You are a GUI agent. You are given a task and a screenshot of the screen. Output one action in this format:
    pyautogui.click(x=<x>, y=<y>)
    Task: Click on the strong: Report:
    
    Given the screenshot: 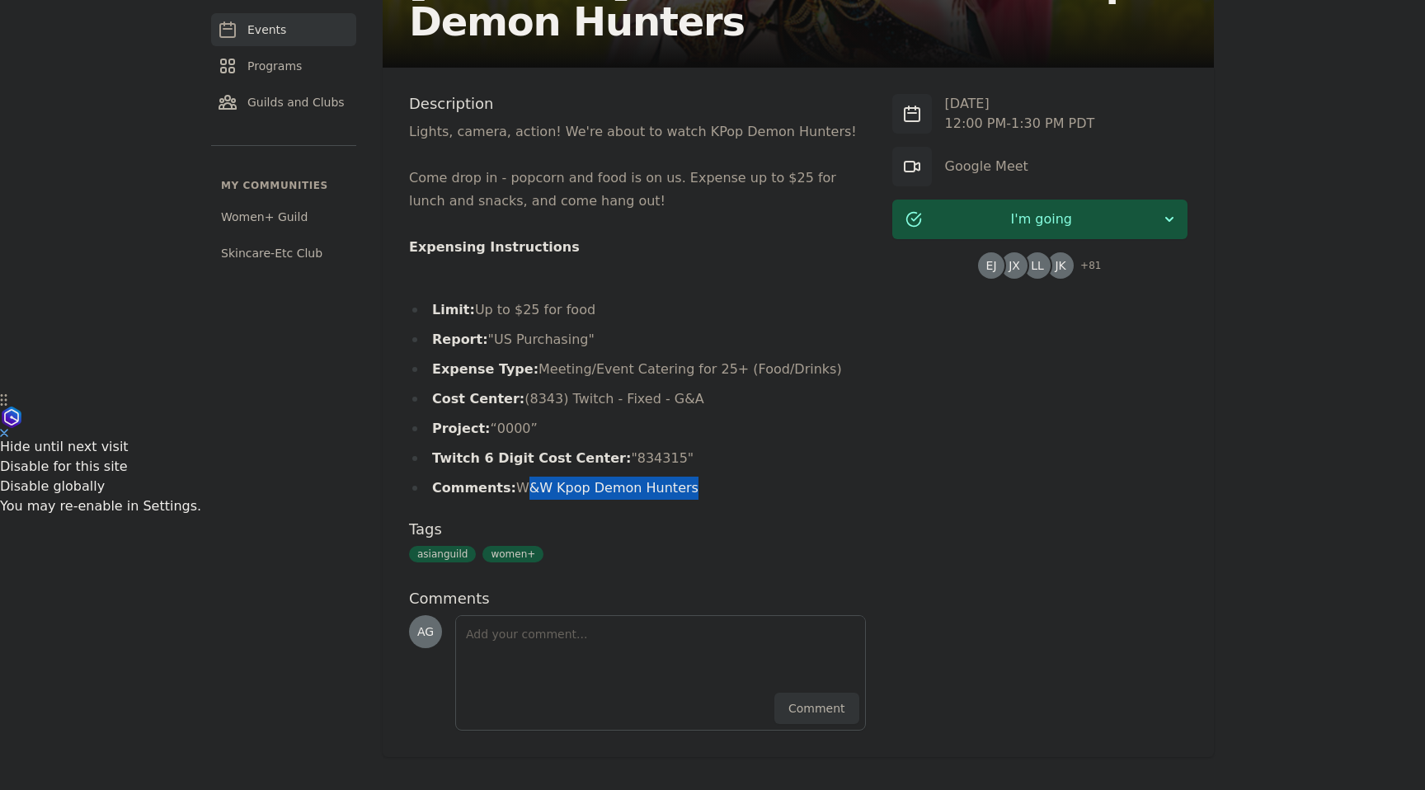 What is the action you would take?
    pyautogui.click(x=460, y=339)
    